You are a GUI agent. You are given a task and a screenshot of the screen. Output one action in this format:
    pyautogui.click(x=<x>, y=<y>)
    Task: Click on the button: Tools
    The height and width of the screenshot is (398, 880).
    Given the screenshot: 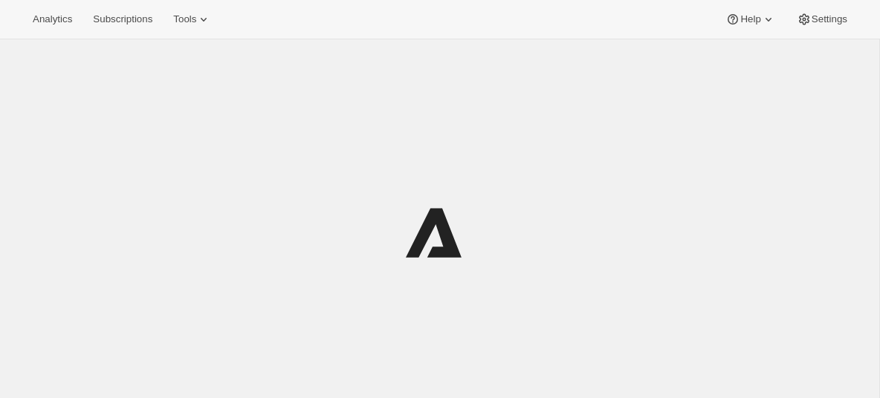 What is the action you would take?
    pyautogui.click(x=192, y=19)
    